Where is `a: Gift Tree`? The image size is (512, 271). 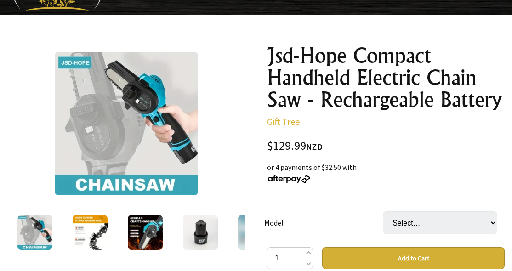 a: Gift Tree is located at coordinates (283, 121).